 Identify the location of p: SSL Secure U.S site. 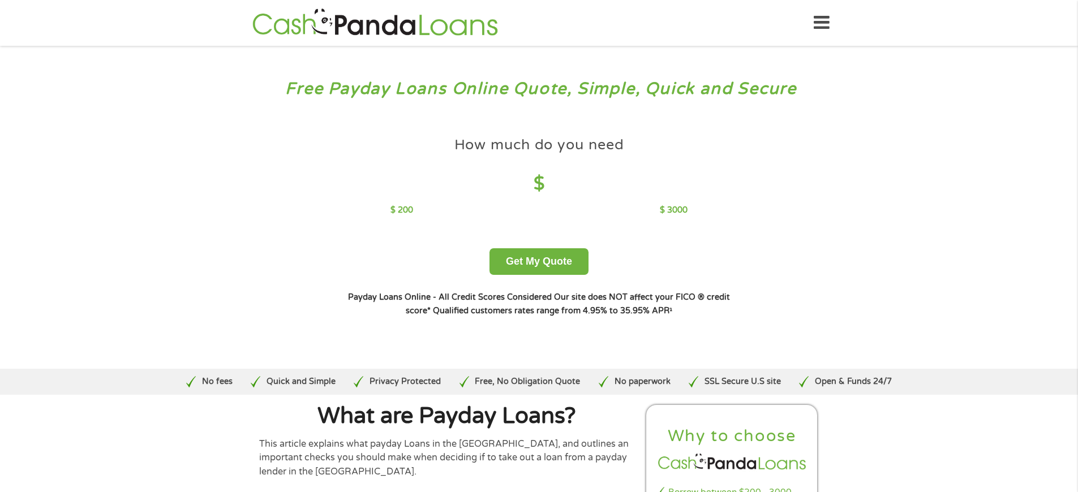
(742, 382).